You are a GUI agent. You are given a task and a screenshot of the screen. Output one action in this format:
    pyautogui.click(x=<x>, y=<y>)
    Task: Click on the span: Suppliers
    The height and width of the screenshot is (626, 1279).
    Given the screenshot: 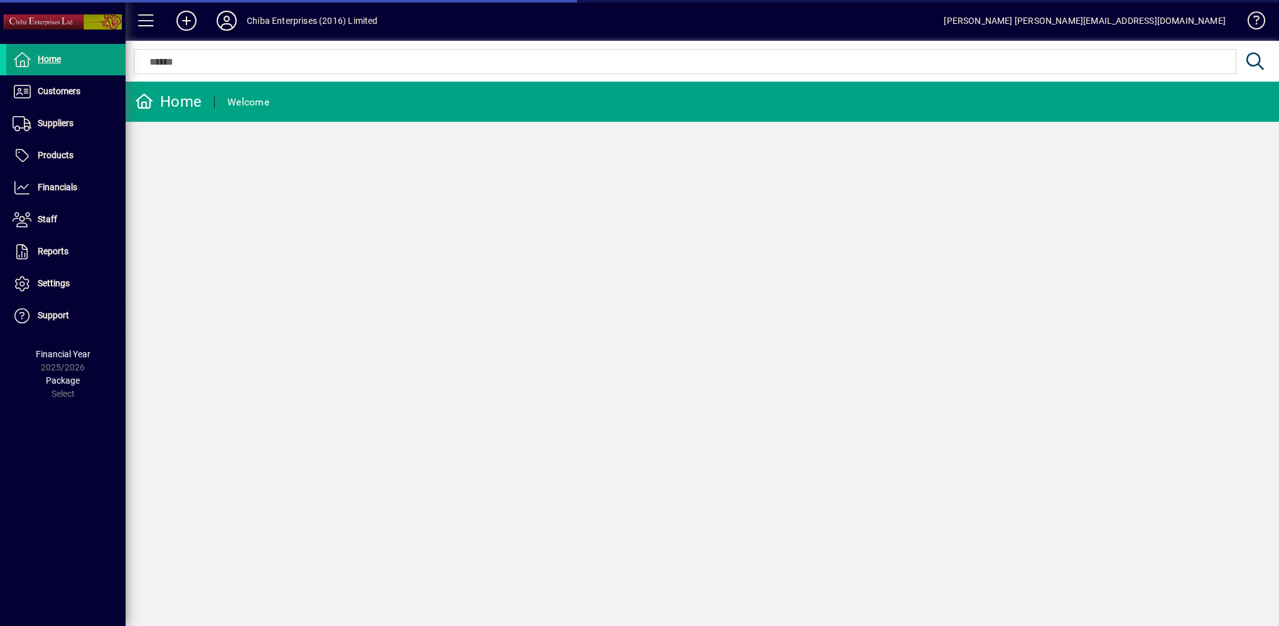 What is the action you would take?
    pyautogui.click(x=55, y=123)
    